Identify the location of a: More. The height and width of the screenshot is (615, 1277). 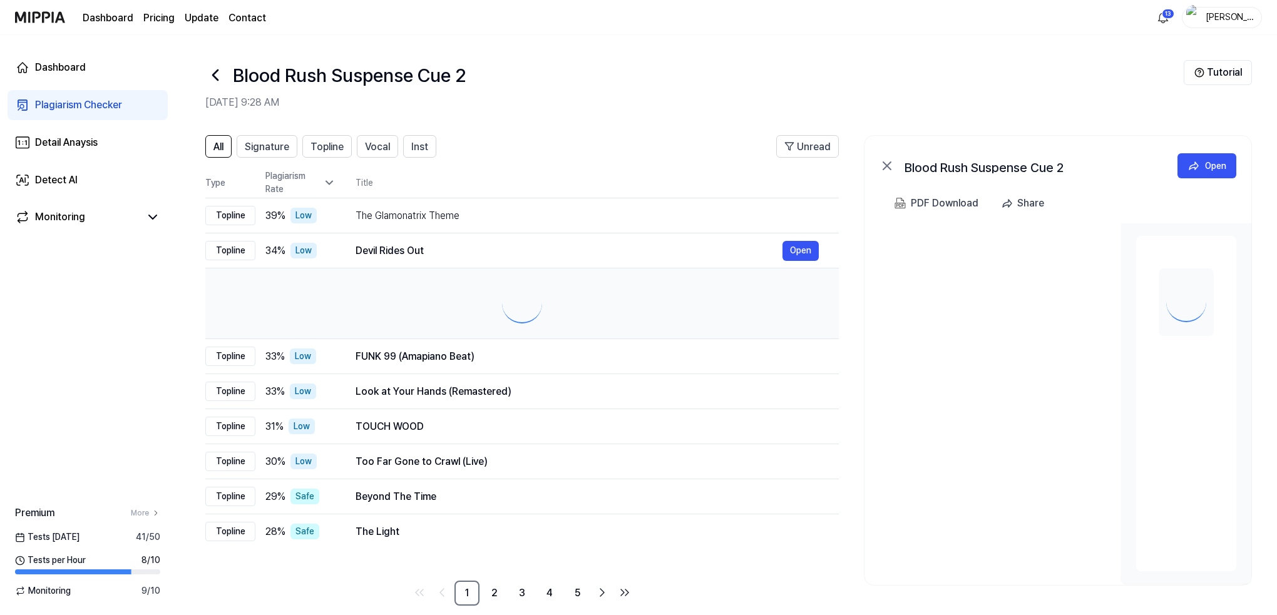
(145, 513).